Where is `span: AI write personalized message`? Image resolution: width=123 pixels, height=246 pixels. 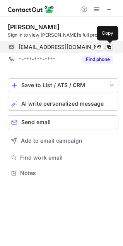 span: AI write personalized message is located at coordinates (62, 104).